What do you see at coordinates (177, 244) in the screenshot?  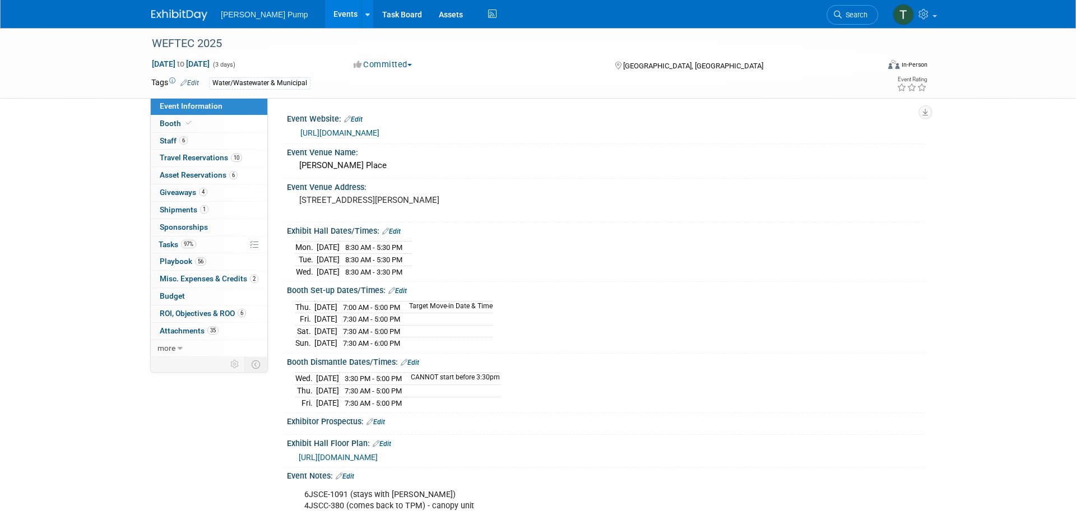 I see `span: Tasks` at bounding box center [177, 244].